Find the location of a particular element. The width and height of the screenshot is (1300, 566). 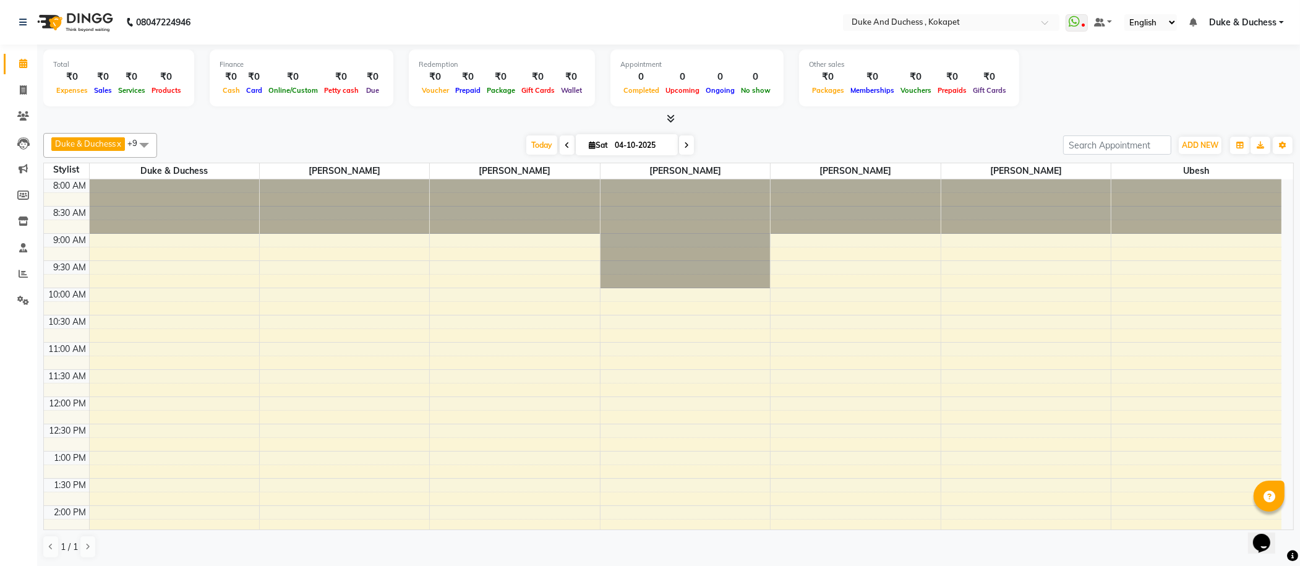

span: Memberships is located at coordinates (872, 90).